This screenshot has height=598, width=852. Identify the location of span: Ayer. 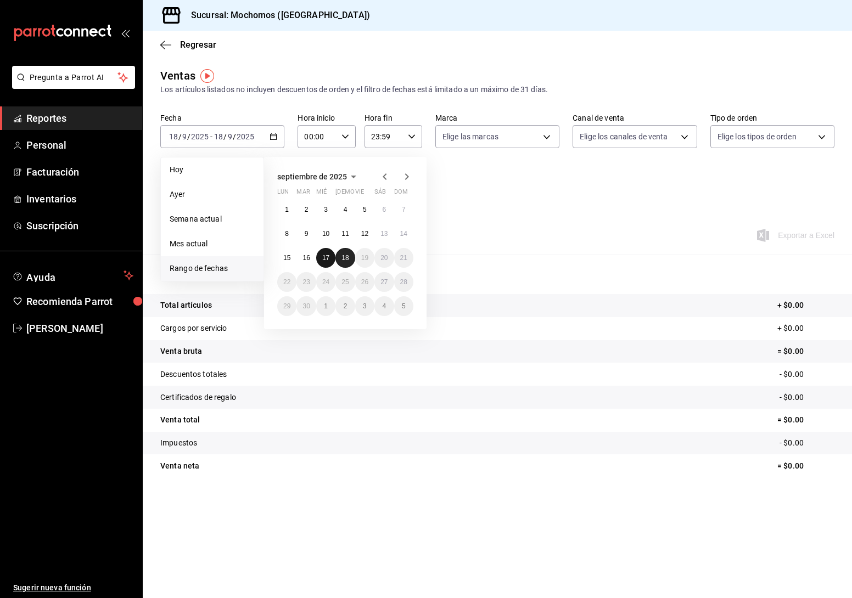
(212, 194).